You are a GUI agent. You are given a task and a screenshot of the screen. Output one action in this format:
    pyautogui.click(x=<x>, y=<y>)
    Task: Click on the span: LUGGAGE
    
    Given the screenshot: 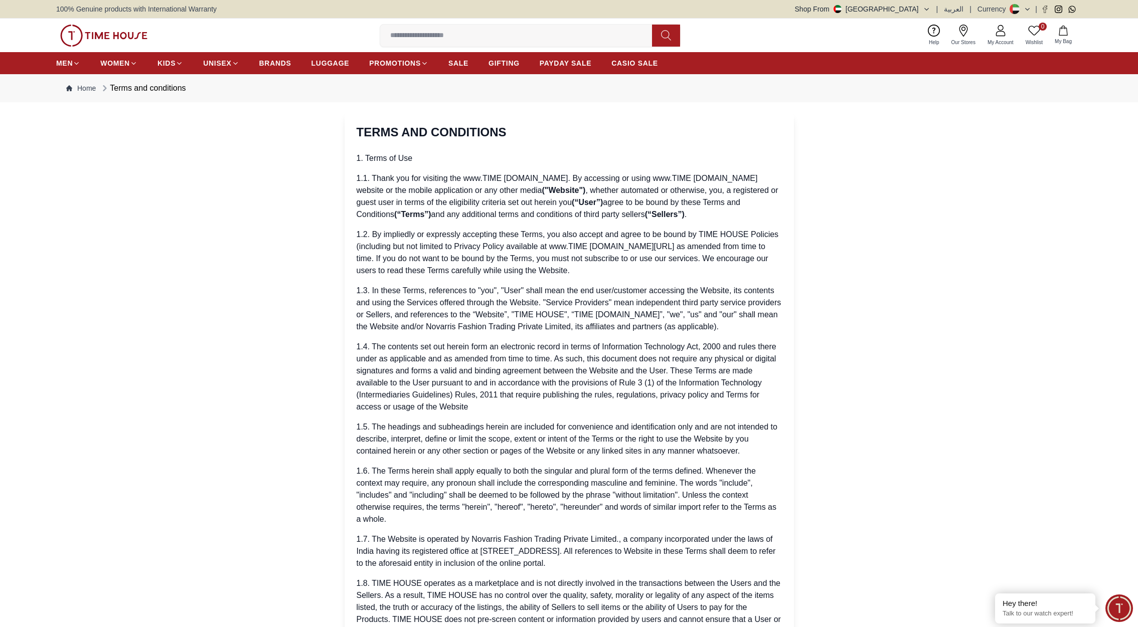 What is the action you would take?
    pyautogui.click(x=330, y=63)
    